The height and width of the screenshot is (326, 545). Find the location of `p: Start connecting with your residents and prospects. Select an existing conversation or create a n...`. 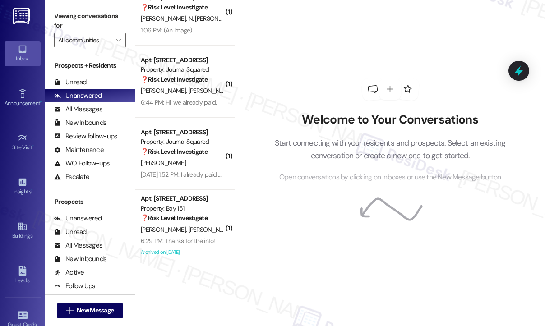

p: Start connecting with your residents and prospects. Select an existing conversation or create a n... is located at coordinates (390, 149).